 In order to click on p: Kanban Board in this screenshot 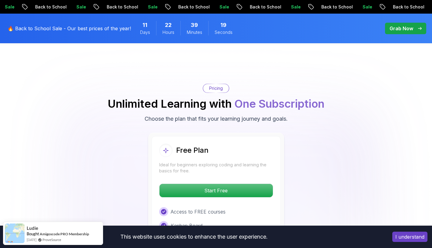, I will do `click(186, 226)`.